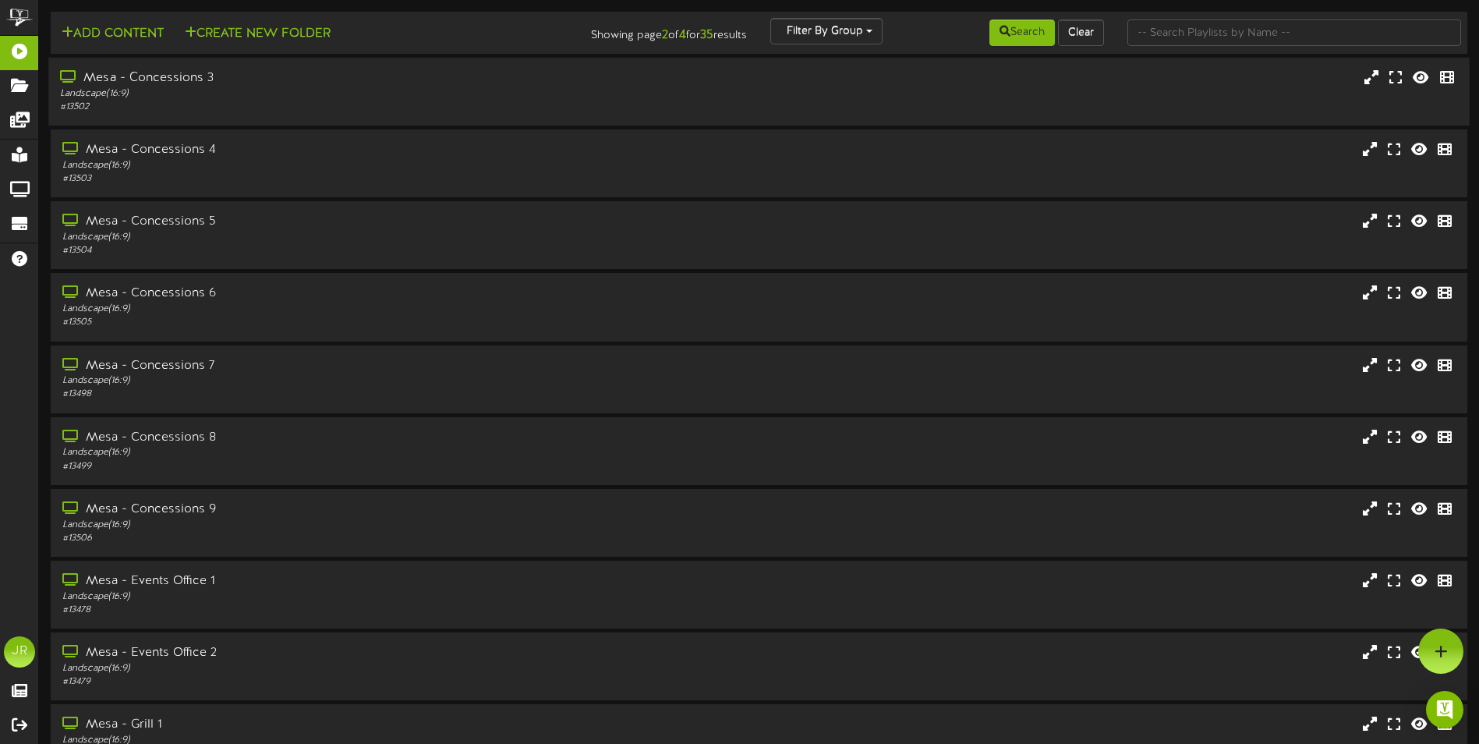 The width and height of the screenshot is (1479, 744). I want to click on div: Mesa - Concessions 4, so click(345, 150).